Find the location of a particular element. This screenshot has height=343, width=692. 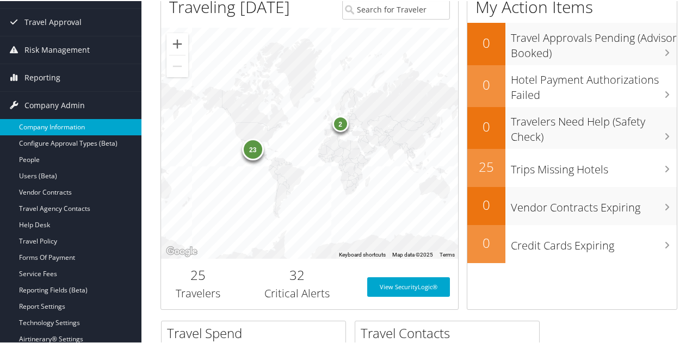

h3: Trips Missing Hotels is located at coordinates (594, 166).